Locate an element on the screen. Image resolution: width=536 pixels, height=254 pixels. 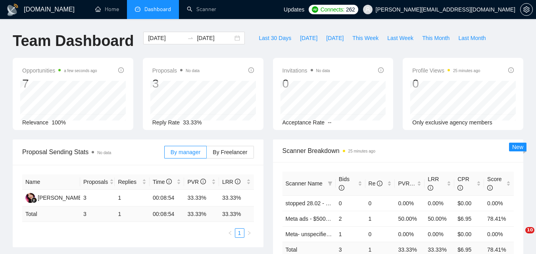
time: a few seconds ago is located at coordinates (80, 71).